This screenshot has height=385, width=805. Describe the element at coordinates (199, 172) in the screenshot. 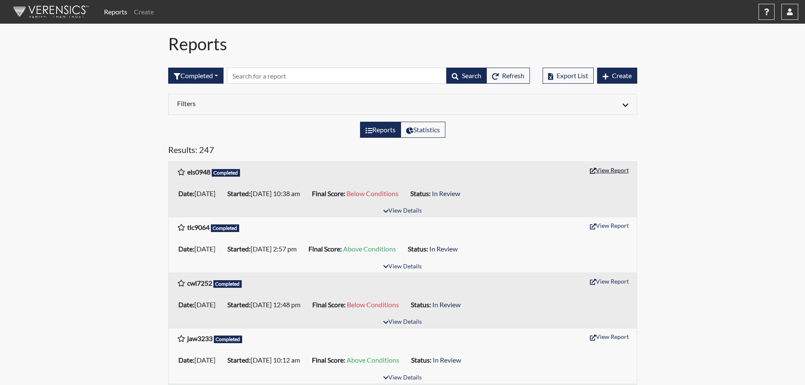

I see `b: els0948` at that location.